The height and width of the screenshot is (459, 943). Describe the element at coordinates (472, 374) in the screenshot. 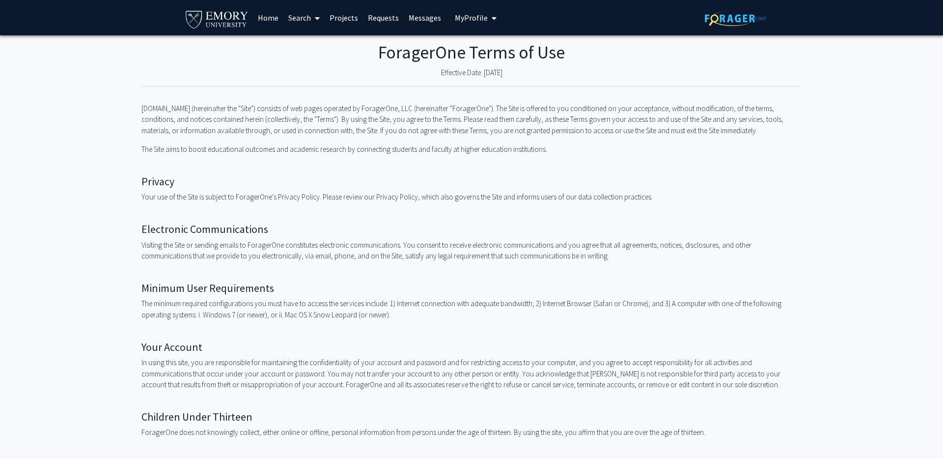

I see `p: In using this site, you are responsible for maintaining the confidentiality of your account and p...` at that location.